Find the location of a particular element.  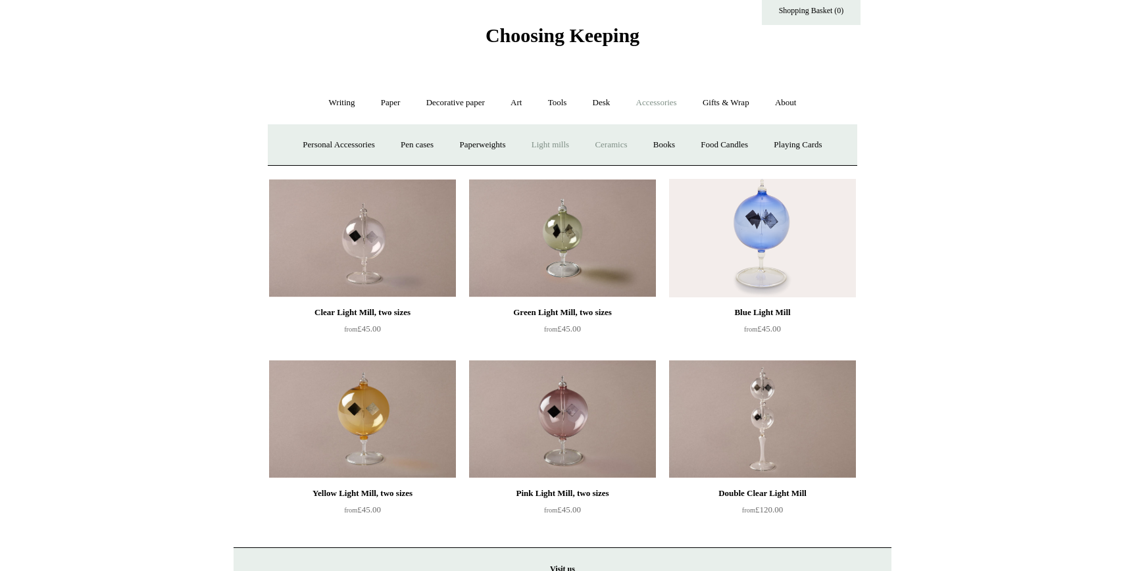

a: Gifts & Wrap is located at coordinates (726, 103).